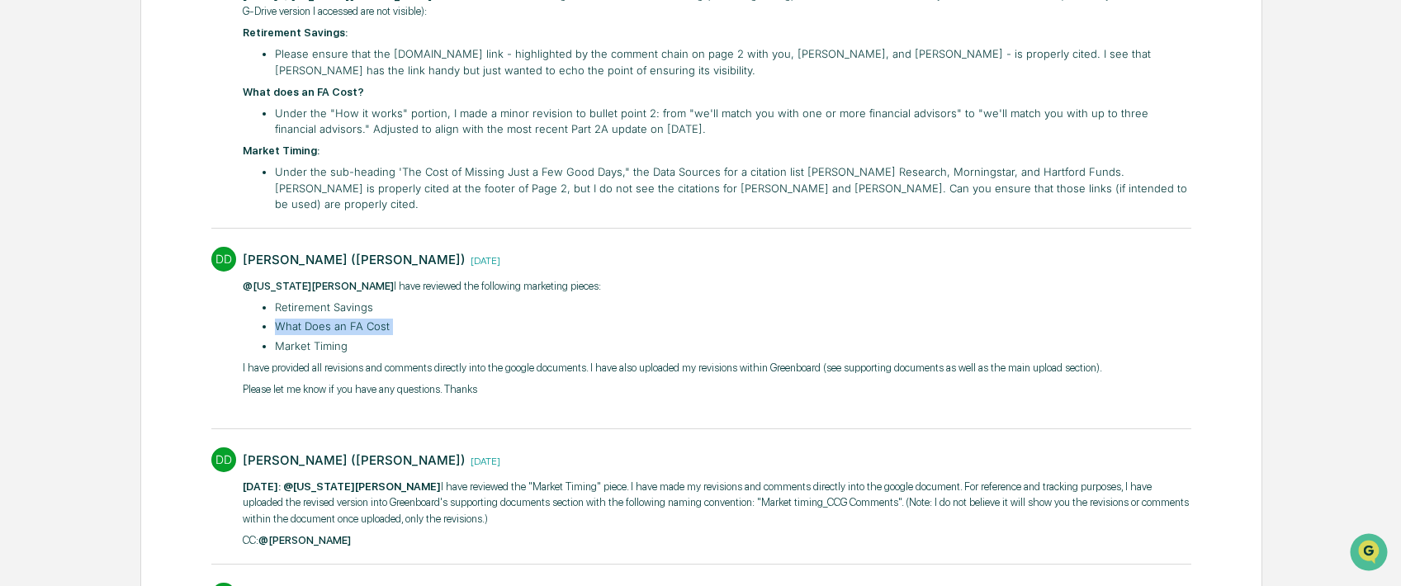  Describe the element at coordinates (717, 503) in the screenshot. I see `p: ​​ I have reviewed the "Market Timing" piece. I have made my revisions and comments directly into...` at that location.